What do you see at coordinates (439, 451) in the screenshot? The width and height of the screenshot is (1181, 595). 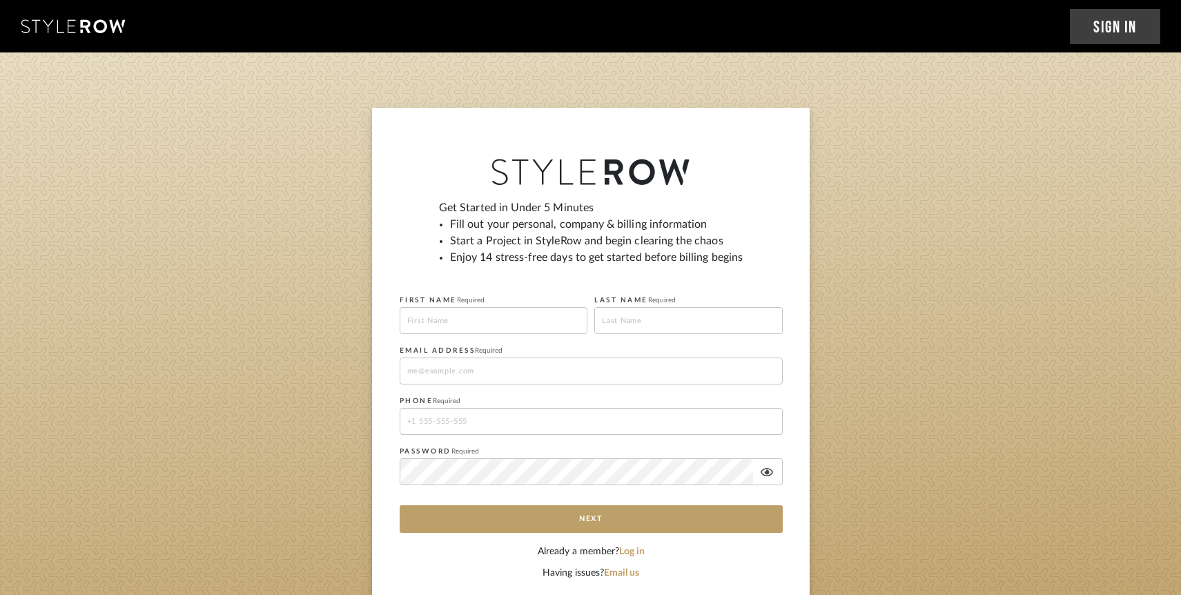 I see `label: PASSWORD` at bounding box center [439, 451].